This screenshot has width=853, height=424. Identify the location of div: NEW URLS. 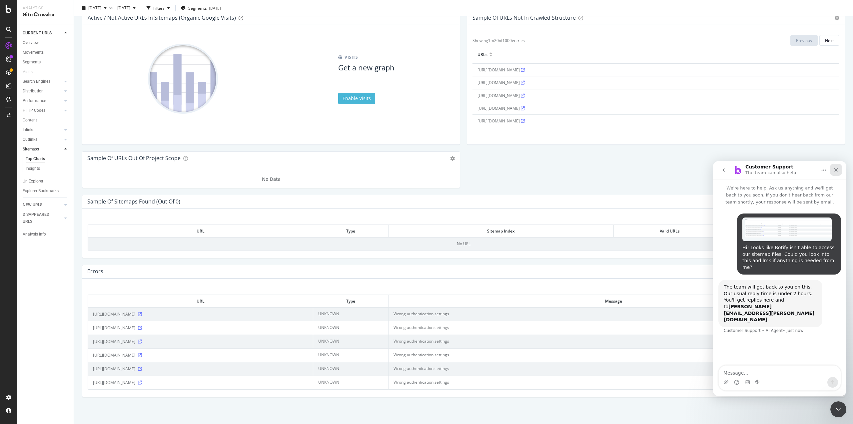
(32, 205).